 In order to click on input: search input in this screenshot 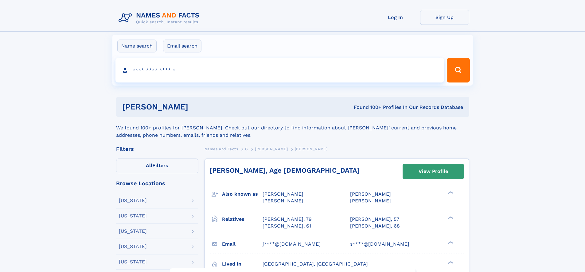, I will do `click(280, 70)`.